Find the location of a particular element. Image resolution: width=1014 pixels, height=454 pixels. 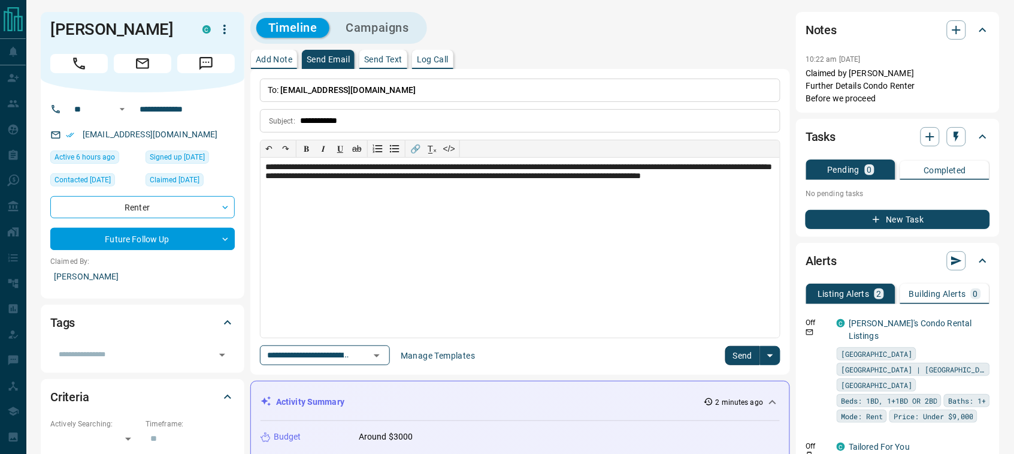

span: Mode: Rent is located at coordinates (862, 416).